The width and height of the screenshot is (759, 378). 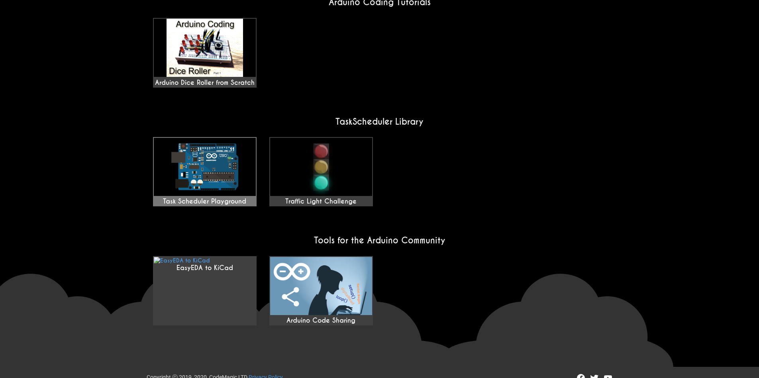 What do you see at coordinates (321, 321) in the screenshot?
I see `div: Arduino Code Sharing` at bounding box center [321, 321].